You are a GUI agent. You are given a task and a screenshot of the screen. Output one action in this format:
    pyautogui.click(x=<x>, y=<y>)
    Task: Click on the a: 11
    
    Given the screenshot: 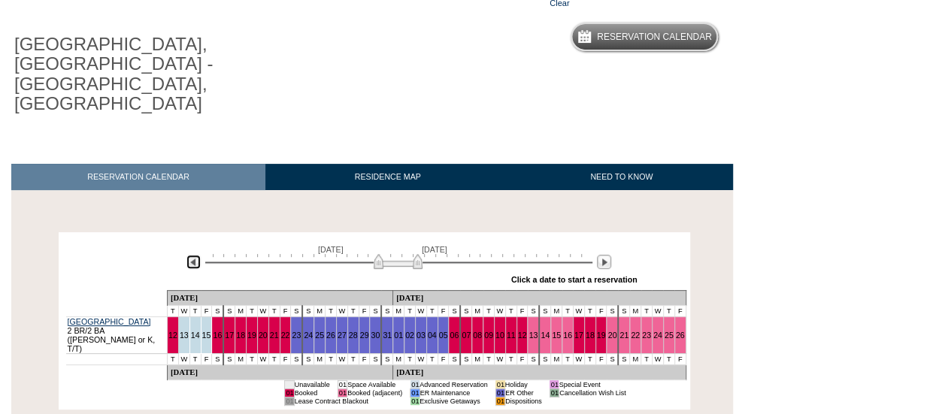 What is the action you would take?
    pyautogui.click(x=511, y=335)
    